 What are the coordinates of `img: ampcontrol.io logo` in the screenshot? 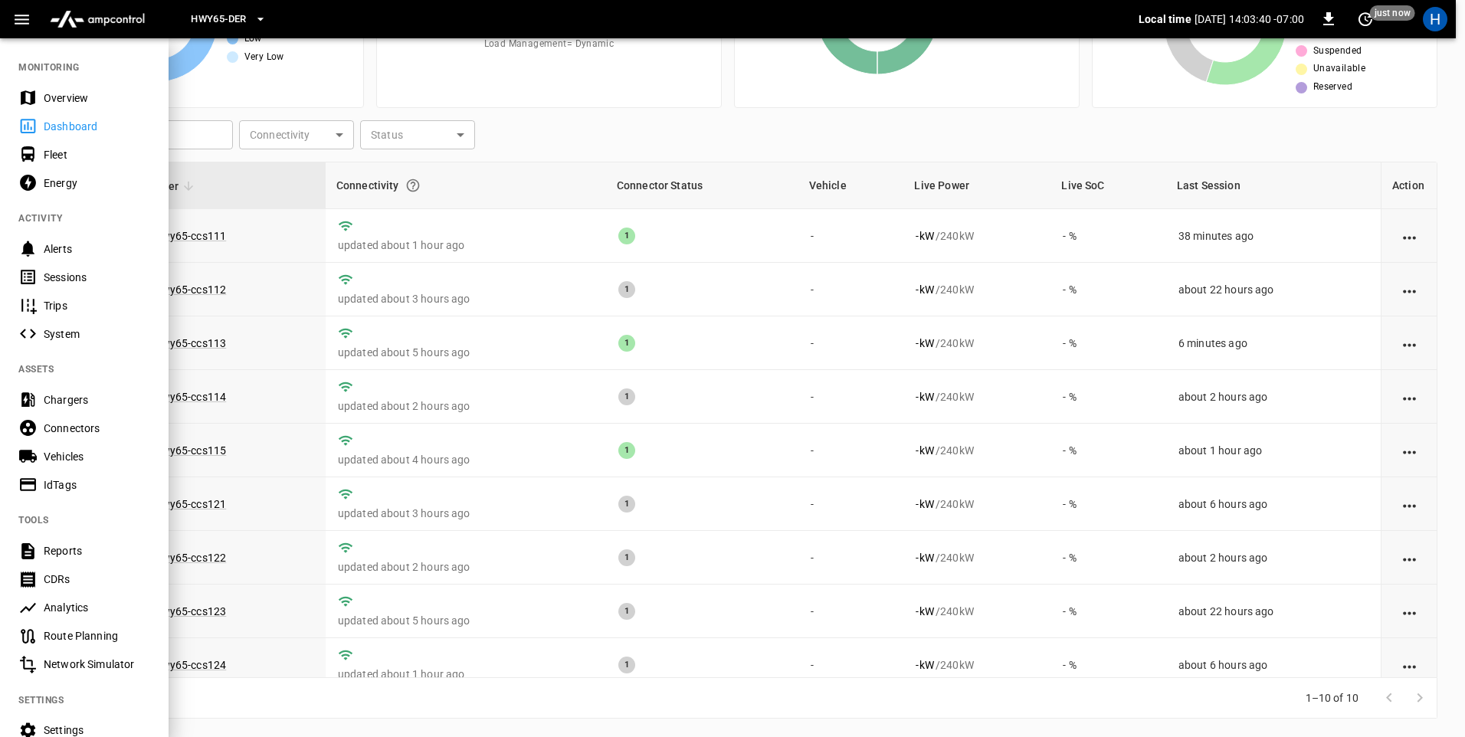 It's located at (97, 19).